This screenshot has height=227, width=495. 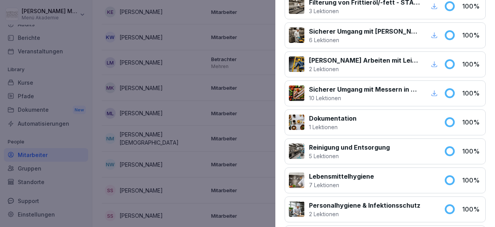 I want to click on p: Sicherer Umgang mit Messern in Küchen, so click(x=364, y=89).